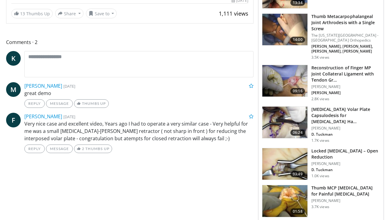 The width and height of the screenshot is (390, 220). What do you see at coordinates (13, 120) in the screenshot?
I see `a: F` at bounding box center [13, 120].